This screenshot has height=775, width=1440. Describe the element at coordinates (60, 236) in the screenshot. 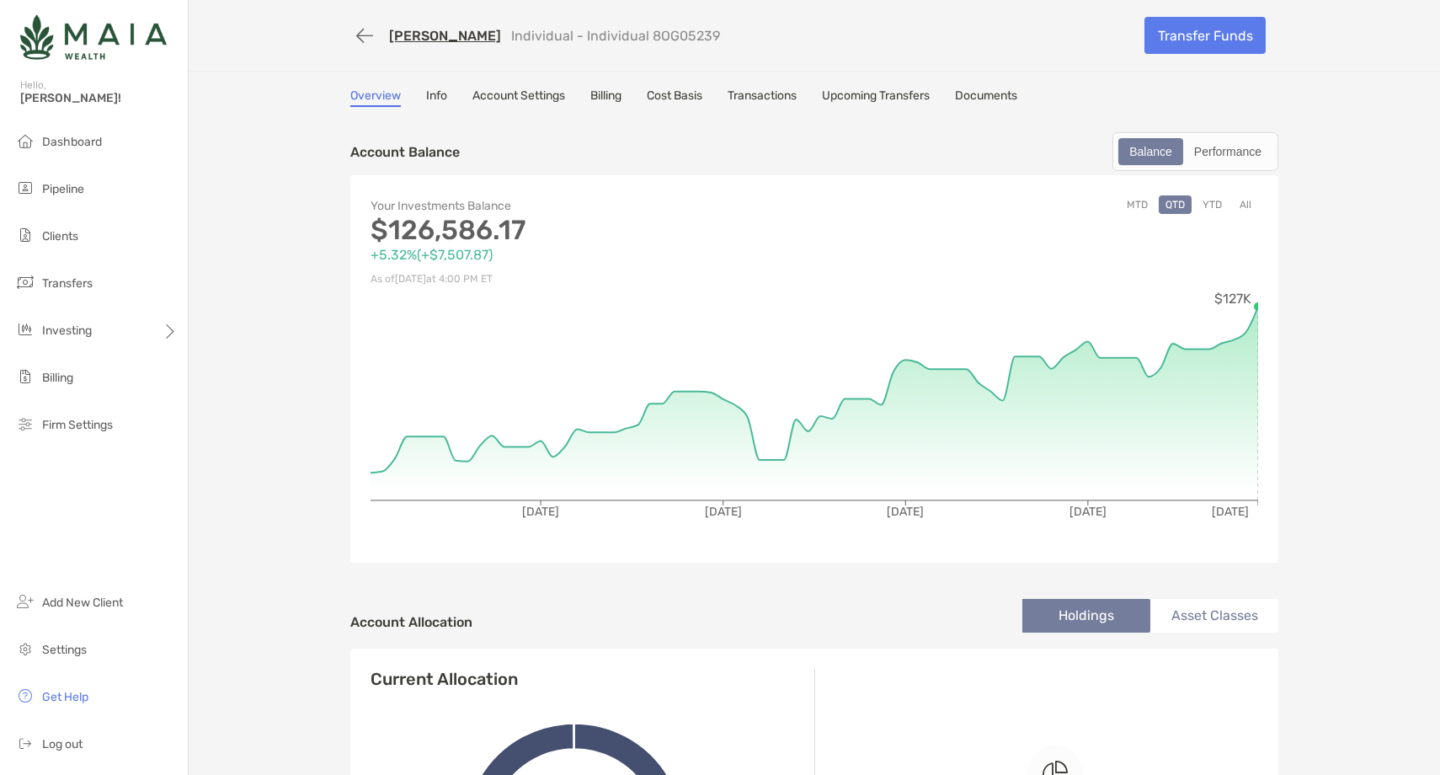

I see `span: Clients` at that location.